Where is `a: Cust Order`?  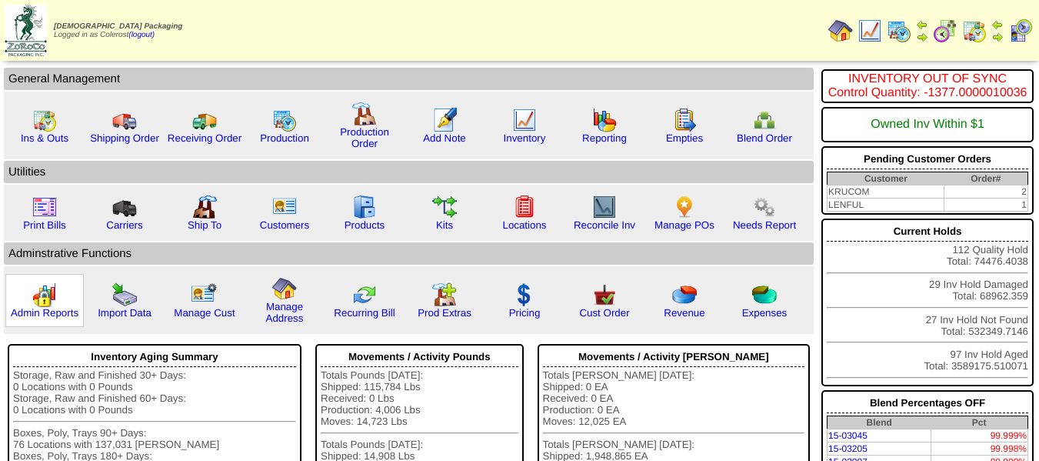
a: Cust Order is located at coordinates (604, 312).